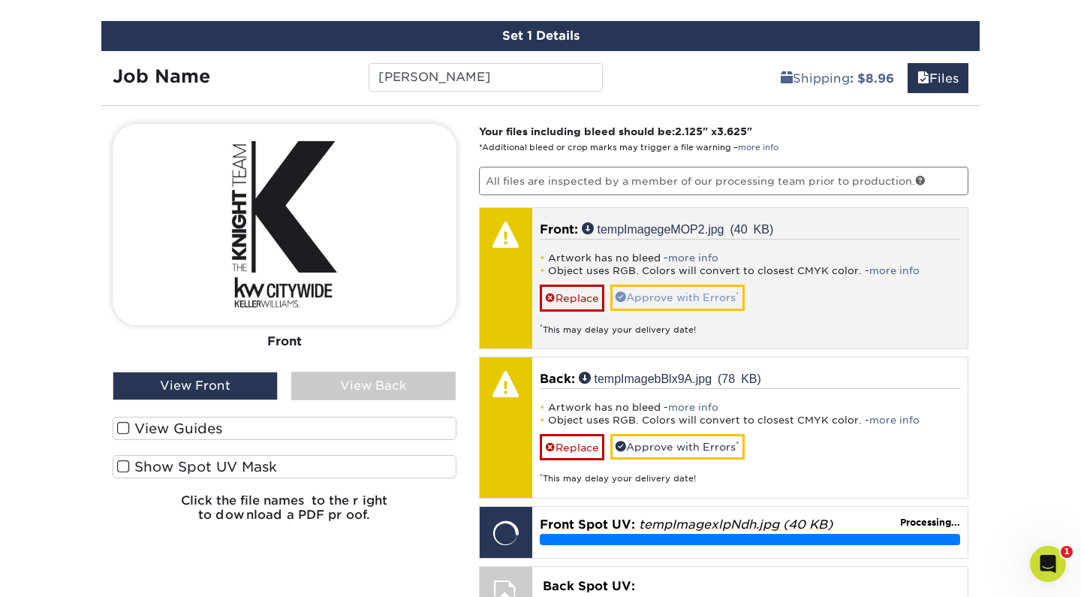  I want to click on a: tempImagegeMOP2.jpg (40 KB), so click(678, 228).